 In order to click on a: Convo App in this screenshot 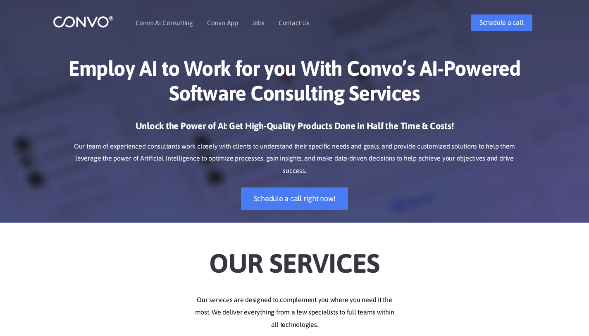, I will do `click(223, 23)`.